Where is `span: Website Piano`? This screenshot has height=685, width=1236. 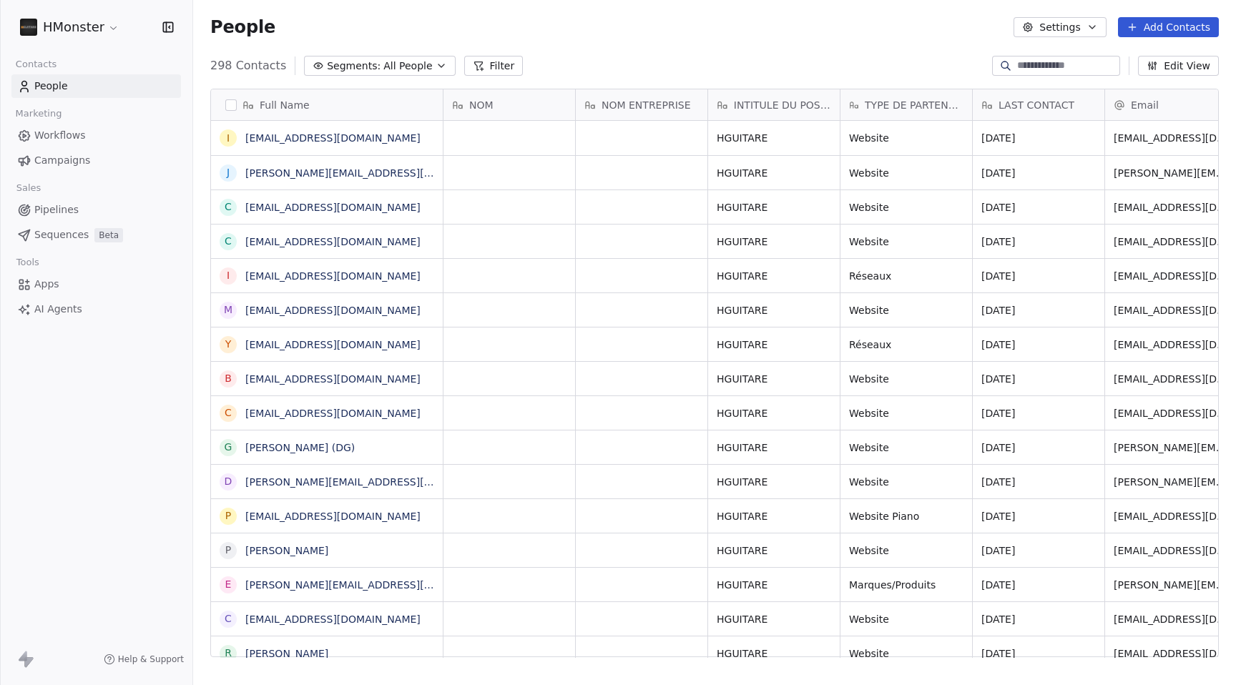 span: Website Piano is located at coordinates (906, 516).